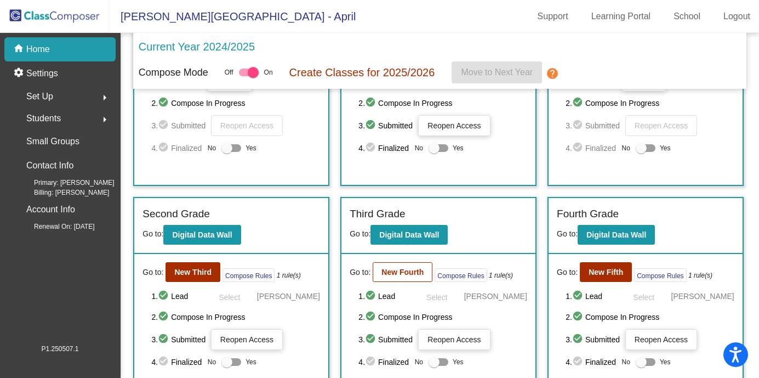  What do you see at coordinates (362, 72) in the screenshot?
I see `p: Create Classes for 2025/2026` at bounding box center [362, 72].